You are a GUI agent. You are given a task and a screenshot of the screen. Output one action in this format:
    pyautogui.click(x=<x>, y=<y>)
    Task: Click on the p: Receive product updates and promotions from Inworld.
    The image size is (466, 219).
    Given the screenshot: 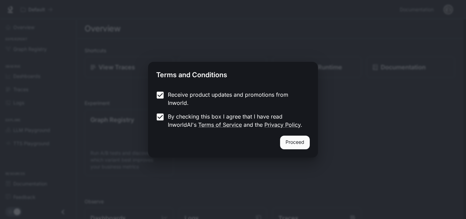 What is the action you would take?
    pyautogui.click(x=236, y=99)
    